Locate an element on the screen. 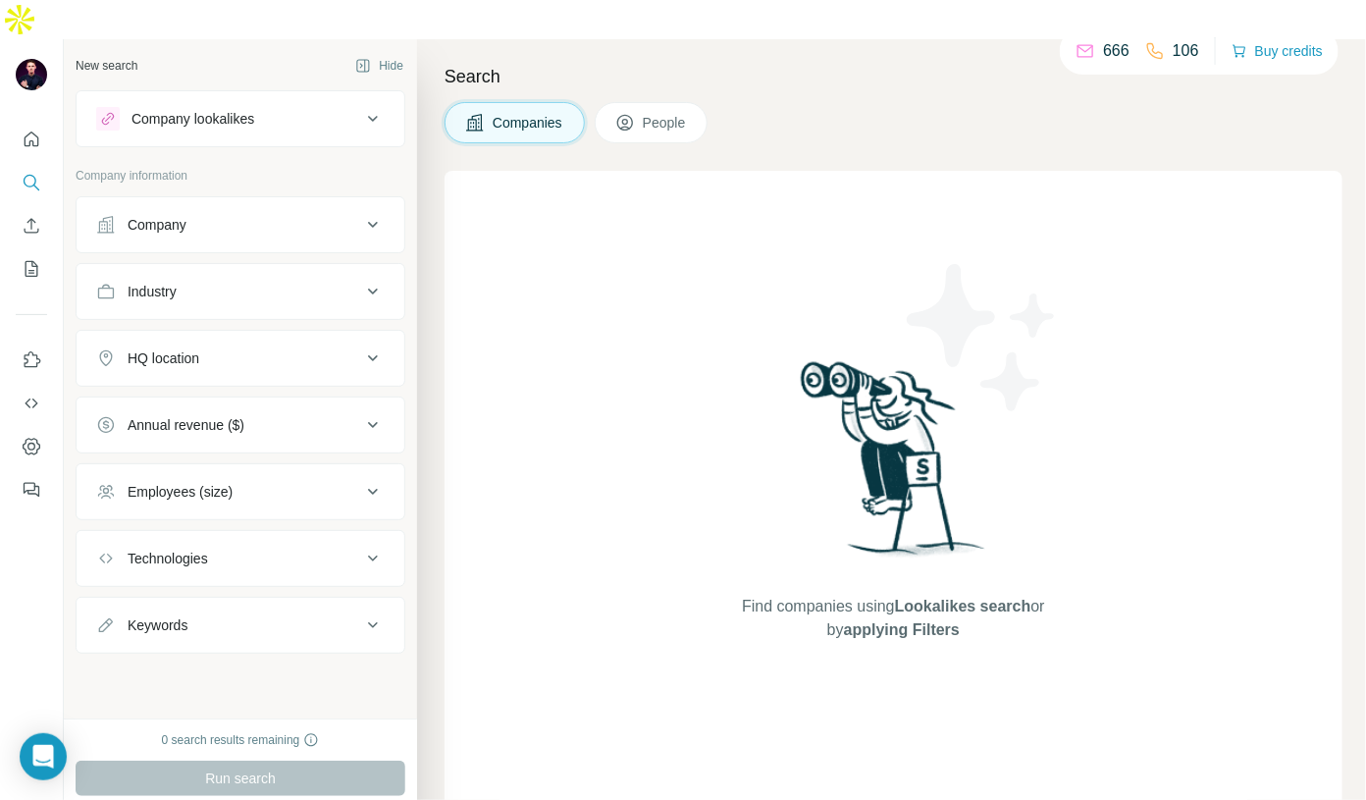 Image resolution: width=1366 pixels, height=800 pixels. div: Company is located at coordinates (157, 225).